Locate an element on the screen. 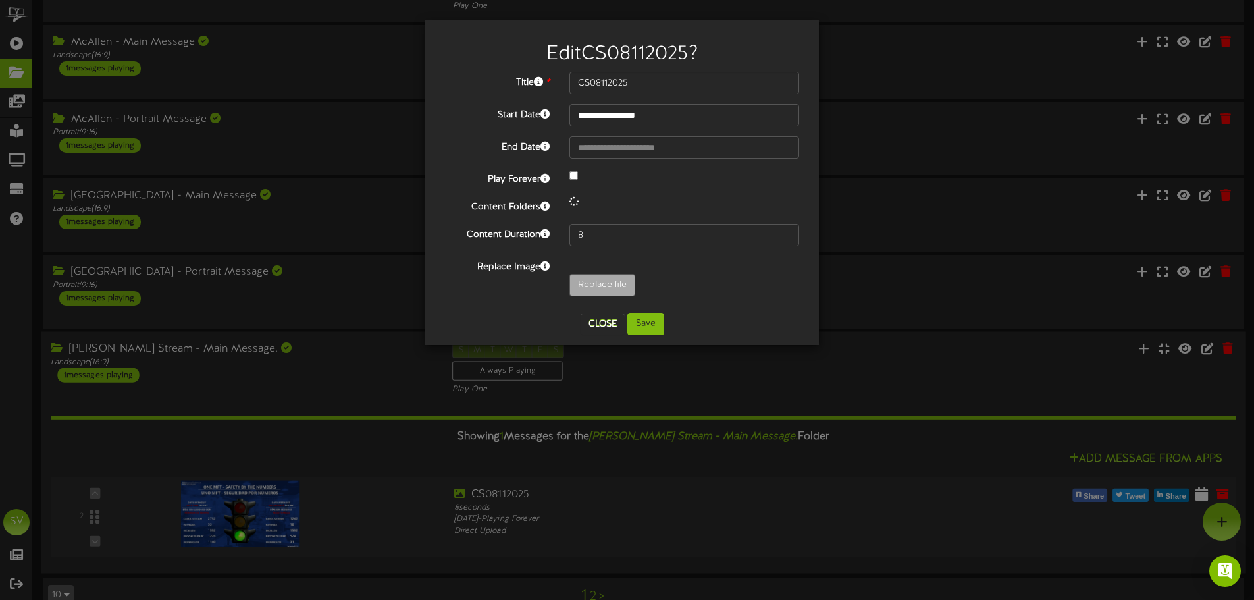 The width and height of the screenshot is (1254, 600). label: Title is located at coordinates (497, 80).